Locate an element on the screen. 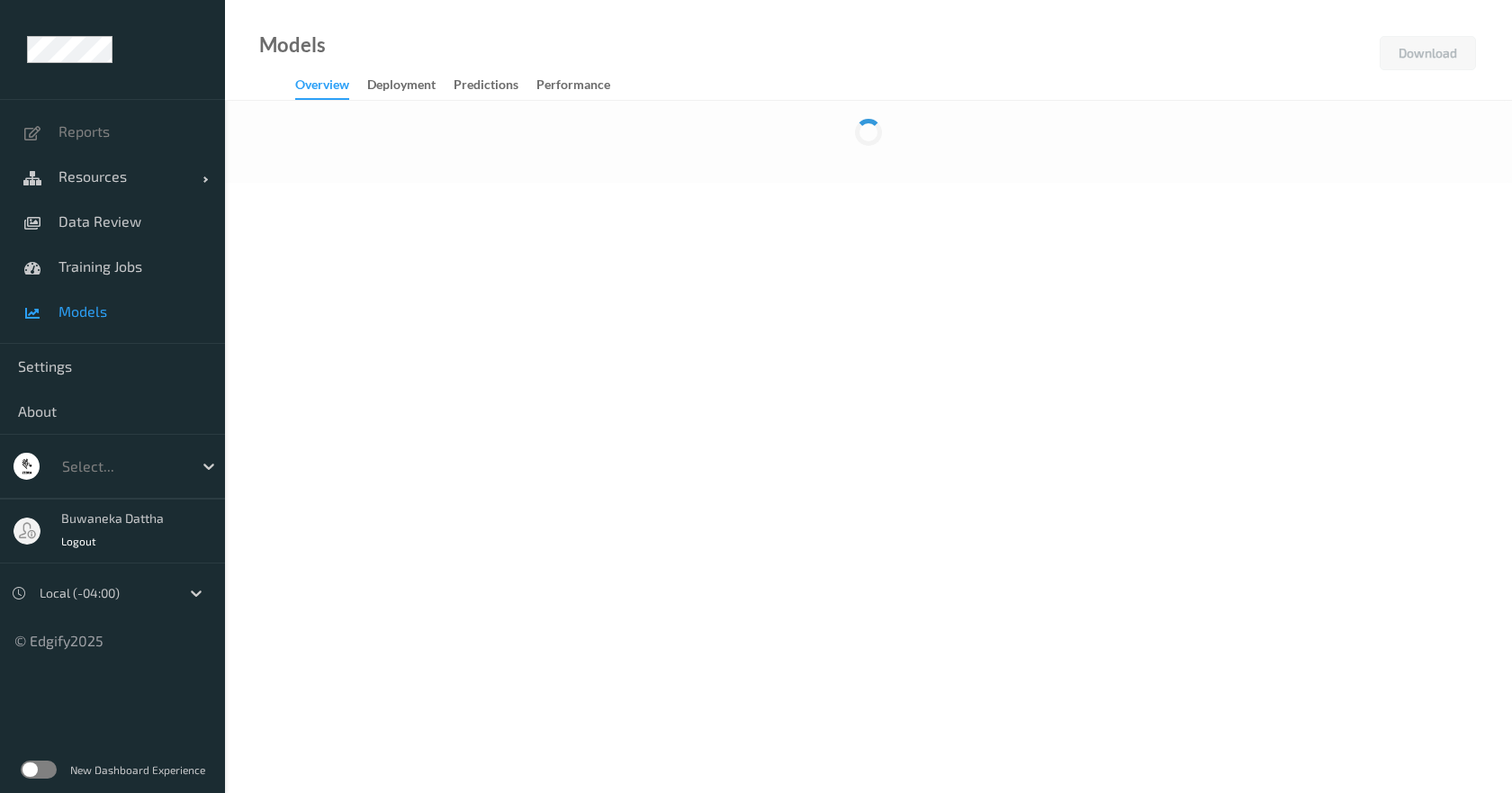 The image size is (1512, 793). a: Predictions is located at coordinates (495, 85).